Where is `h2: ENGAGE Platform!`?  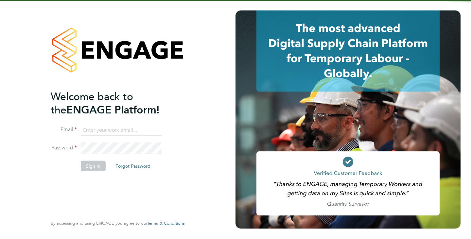
h2: ENGAGE Platform! is located at coordinates (114, 103).